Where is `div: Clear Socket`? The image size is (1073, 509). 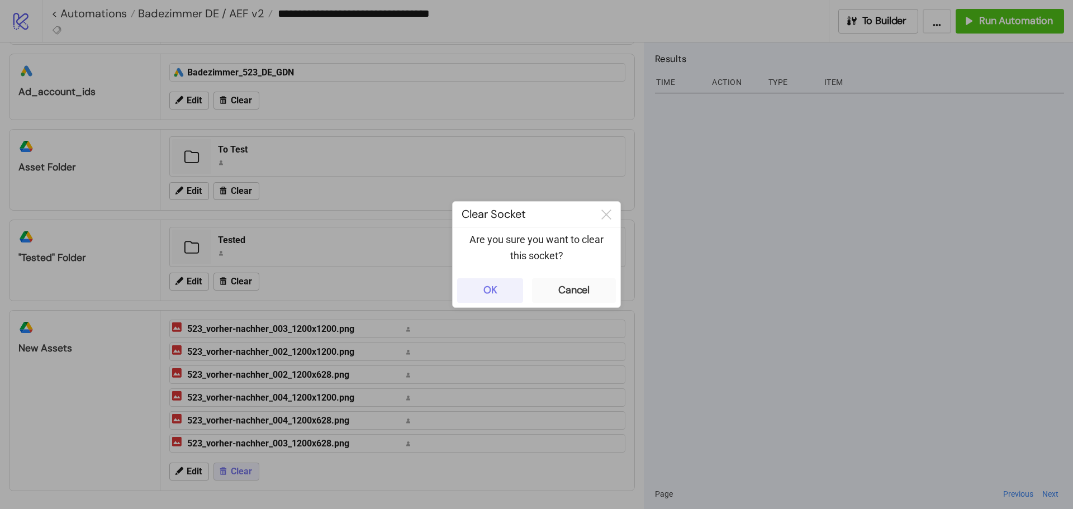 div: Clear Socket is located at coordinates (522, 214).